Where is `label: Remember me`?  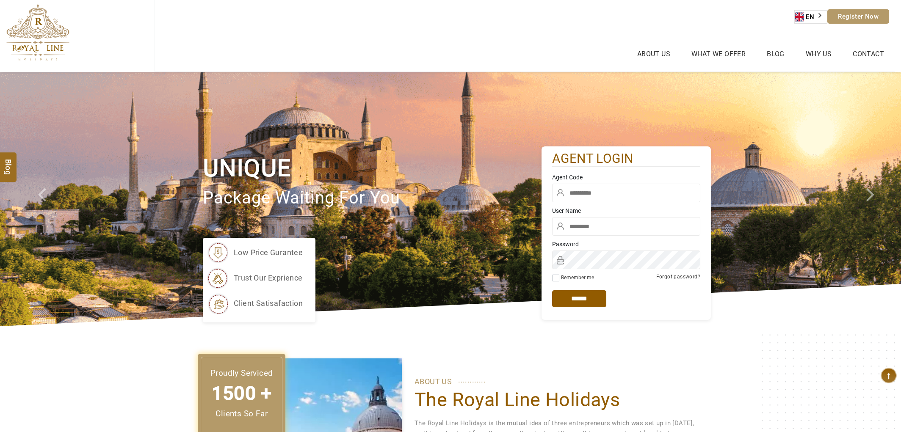 label: Remember me is located at coordinates (577, 278).